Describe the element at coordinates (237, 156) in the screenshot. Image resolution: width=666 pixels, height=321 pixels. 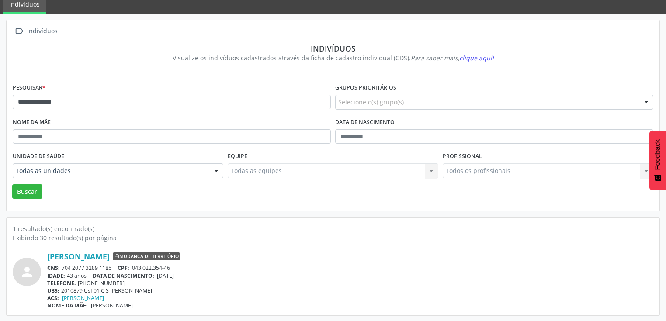
I see `label: Equipe` at that location.